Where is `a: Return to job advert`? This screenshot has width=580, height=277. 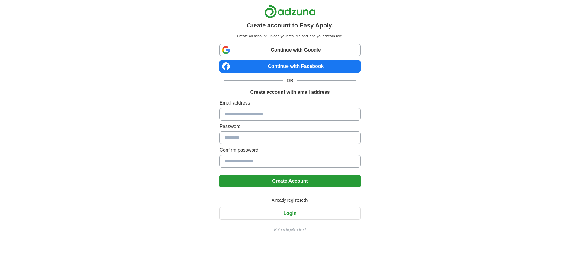 a: Return to job advert is located at coordinates (290, 230).